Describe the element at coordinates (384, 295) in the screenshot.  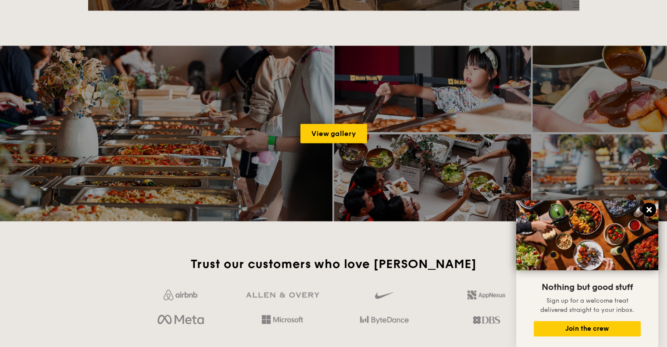
I see `img: gdlseuq06himwAAAABJRU5ErkJggg==` at that location.